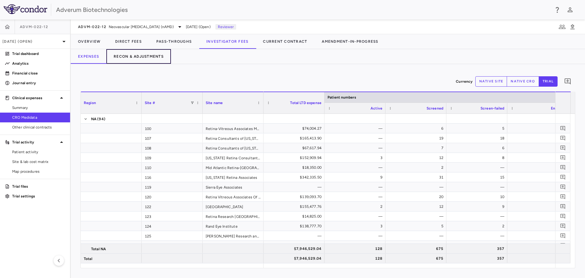 The height and width of the screenshot is (278, 585). What do you see at coordinates (35, 98) in the screenshot?
I see `p: Clinical expenses` at bounding box center [35, 98].